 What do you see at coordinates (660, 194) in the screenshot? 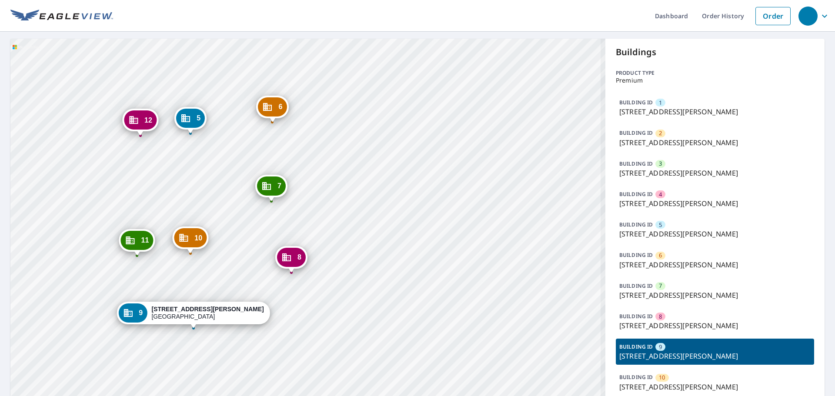
I see `span: 4` at bounding box center [660, 194].